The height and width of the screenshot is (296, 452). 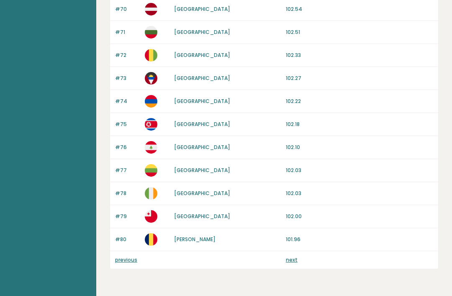 I want to click on img: am.svg, so click(x=151, y=101).